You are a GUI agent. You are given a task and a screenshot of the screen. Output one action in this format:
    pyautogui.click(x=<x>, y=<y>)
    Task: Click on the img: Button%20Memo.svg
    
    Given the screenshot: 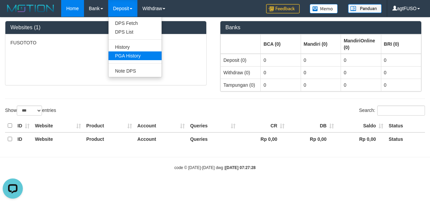 What is the action you would take?
    pyautogui.click(x=324, y=9)
    